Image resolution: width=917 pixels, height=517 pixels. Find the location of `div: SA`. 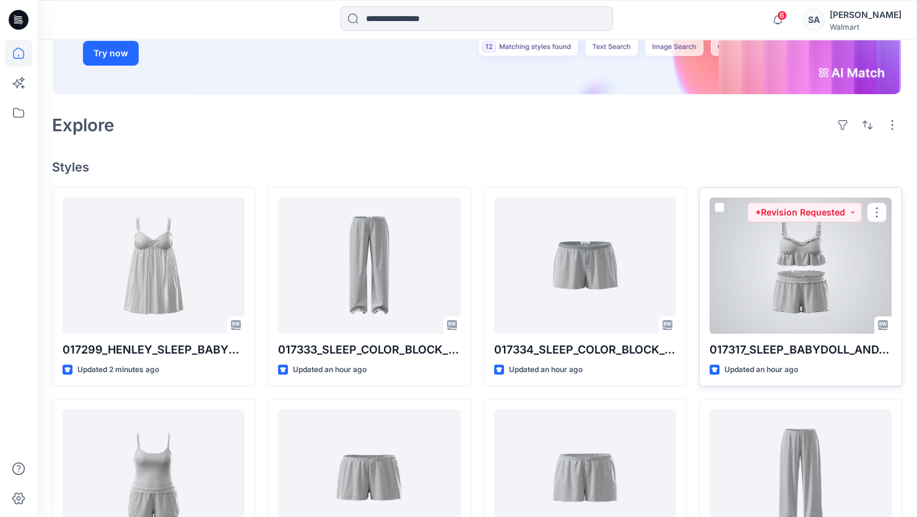

div: SA is located at coordinates (813, 20).